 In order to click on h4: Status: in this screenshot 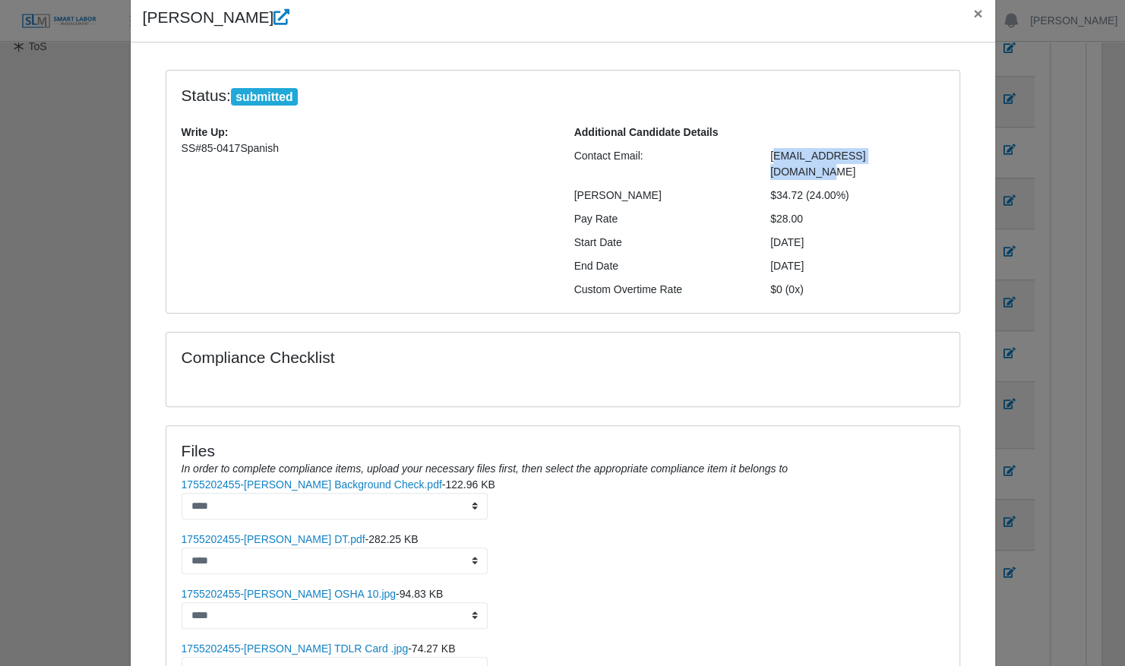, I will do `click(465, 96)`.